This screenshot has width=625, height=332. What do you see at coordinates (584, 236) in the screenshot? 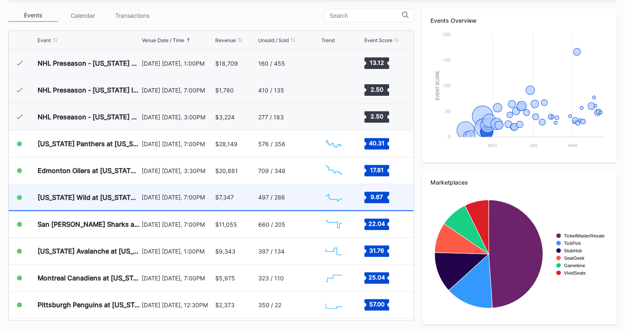
I see `text: TicketMasterResale` at bounding box center [584, 236].